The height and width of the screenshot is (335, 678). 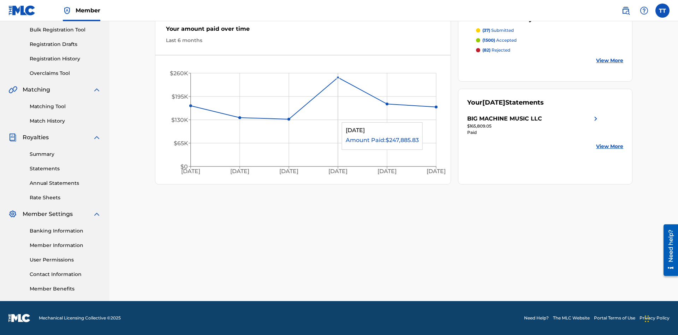 I want to click on img: Member Settings, so click(x=13, y=214).